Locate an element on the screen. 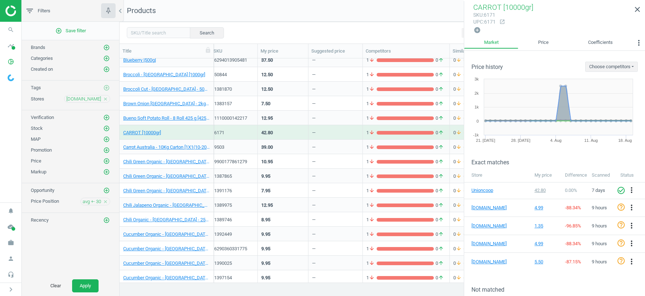  div: 6294013905481 is located at coordinates (234, 60).